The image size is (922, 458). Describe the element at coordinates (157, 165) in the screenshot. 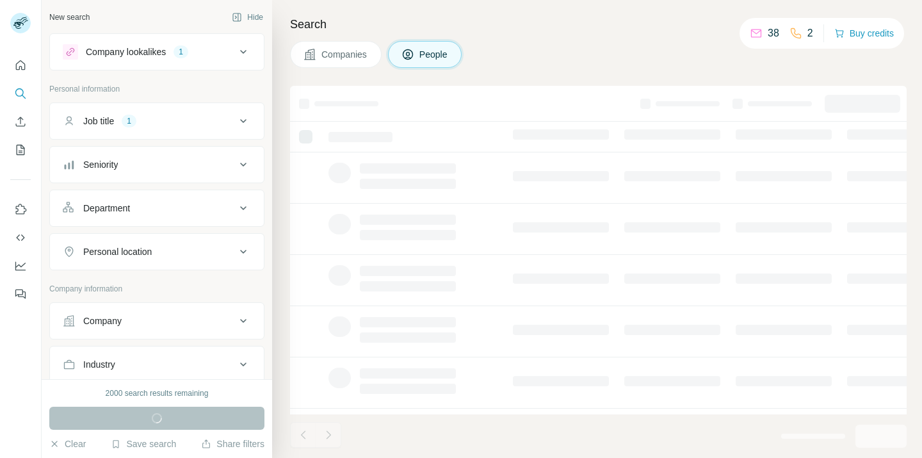

I see `button: Seniority` at that location.